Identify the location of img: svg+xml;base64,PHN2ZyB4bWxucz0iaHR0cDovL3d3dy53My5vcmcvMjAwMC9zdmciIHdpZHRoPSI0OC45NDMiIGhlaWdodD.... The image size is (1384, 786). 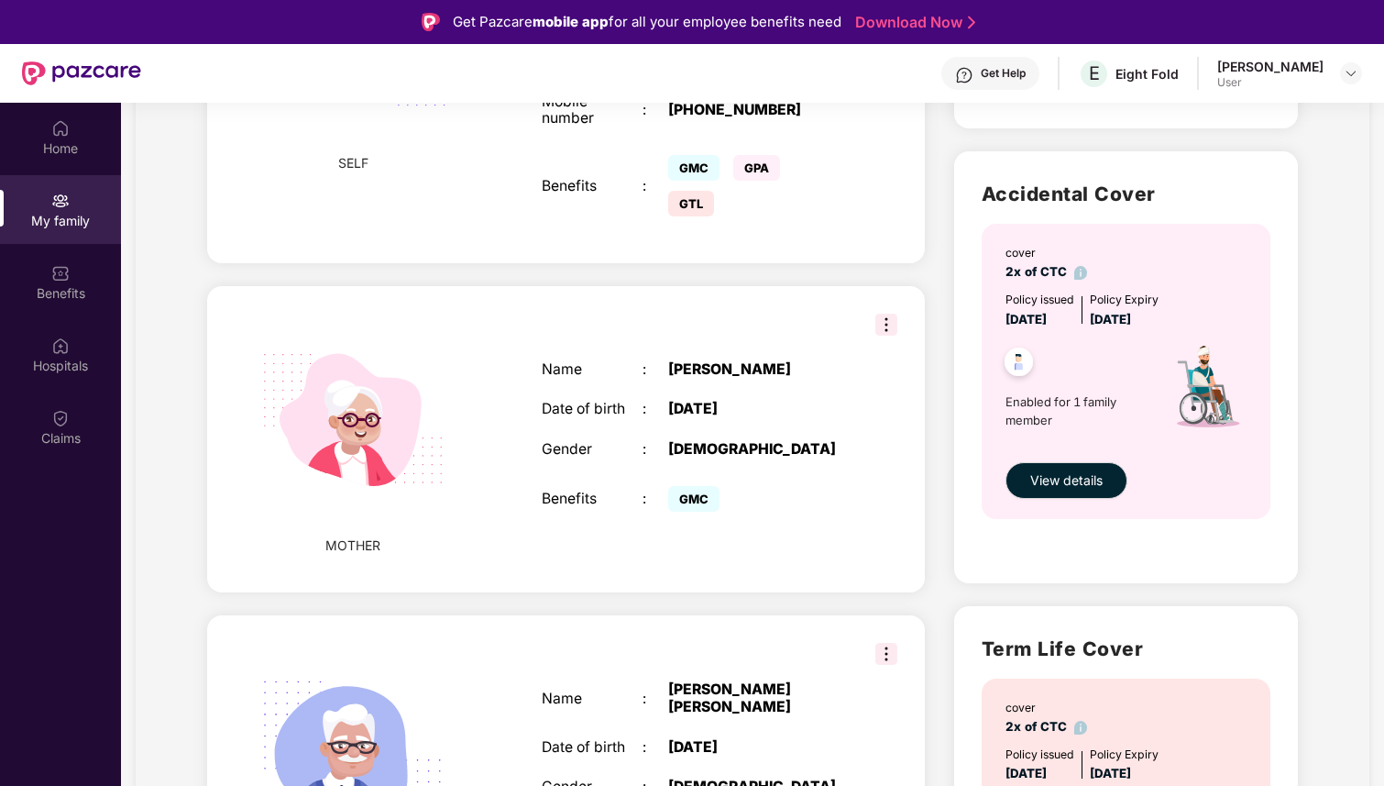
(1018, 364).